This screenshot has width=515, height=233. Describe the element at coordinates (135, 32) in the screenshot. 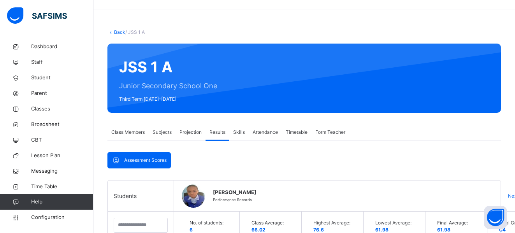

I see `span: / JSS 1 A` at that location.